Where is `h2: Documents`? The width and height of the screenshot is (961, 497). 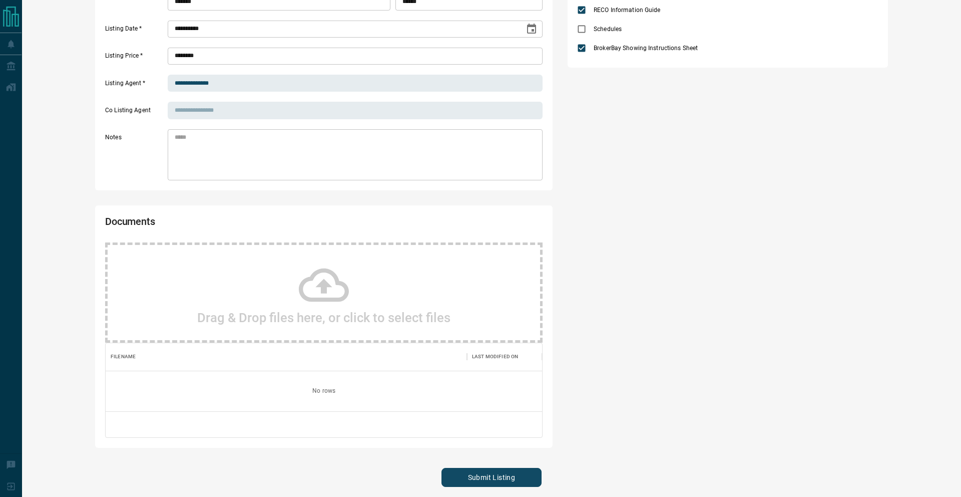
h2: Documents is located at coordinates (236, 224).